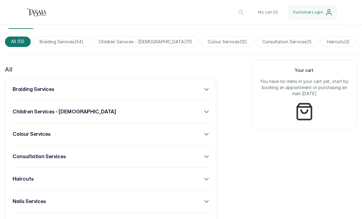 This screenshot has width=362, height=219. I want to click on p: All, so click(9, 69).